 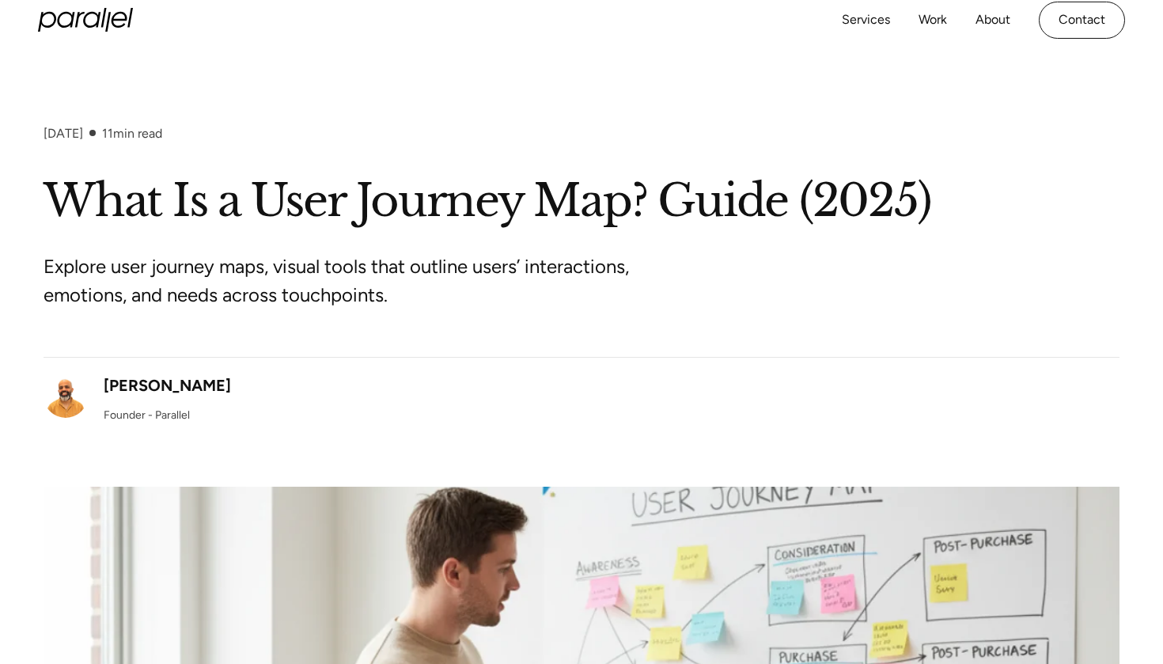 I want to click on p: Explore user journey maps, visual tools that outline users’ interactions, emotions, and needs acr..., so click(x=340, y=281).